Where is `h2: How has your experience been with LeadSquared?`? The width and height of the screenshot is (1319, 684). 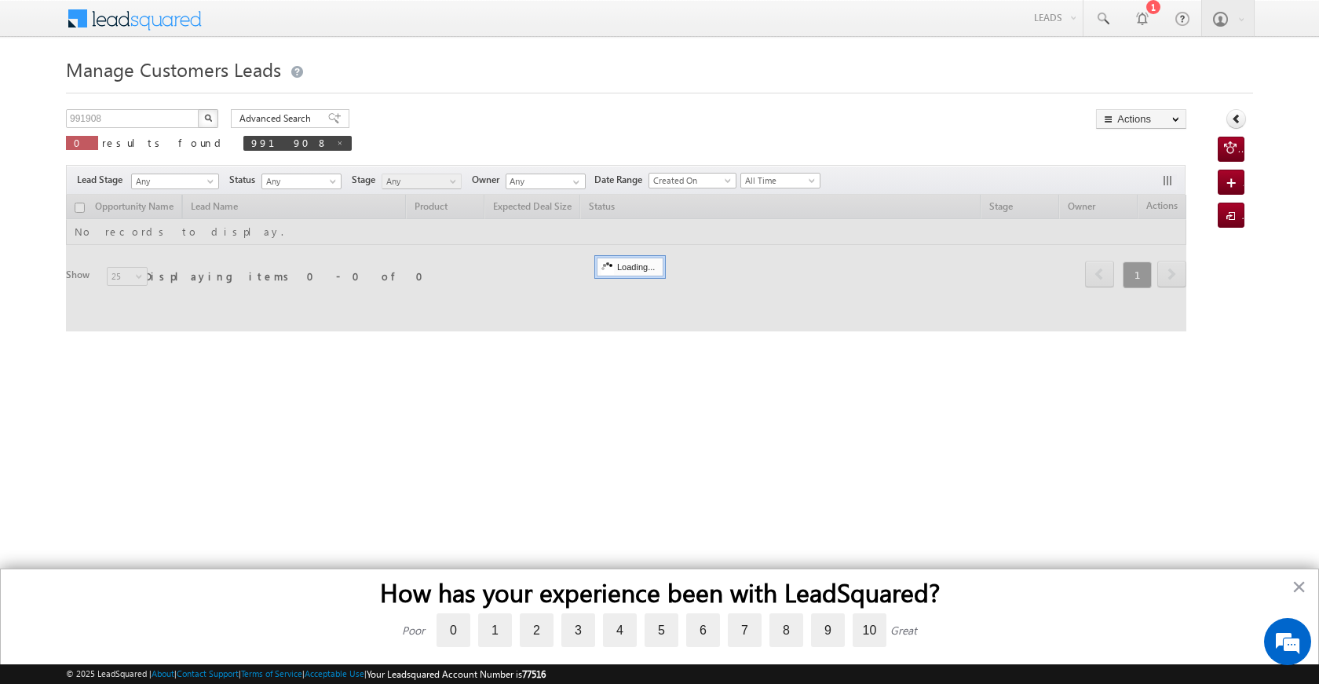
h2: How has your experience been with LeadSquared? is located at coordinates (660, 592).